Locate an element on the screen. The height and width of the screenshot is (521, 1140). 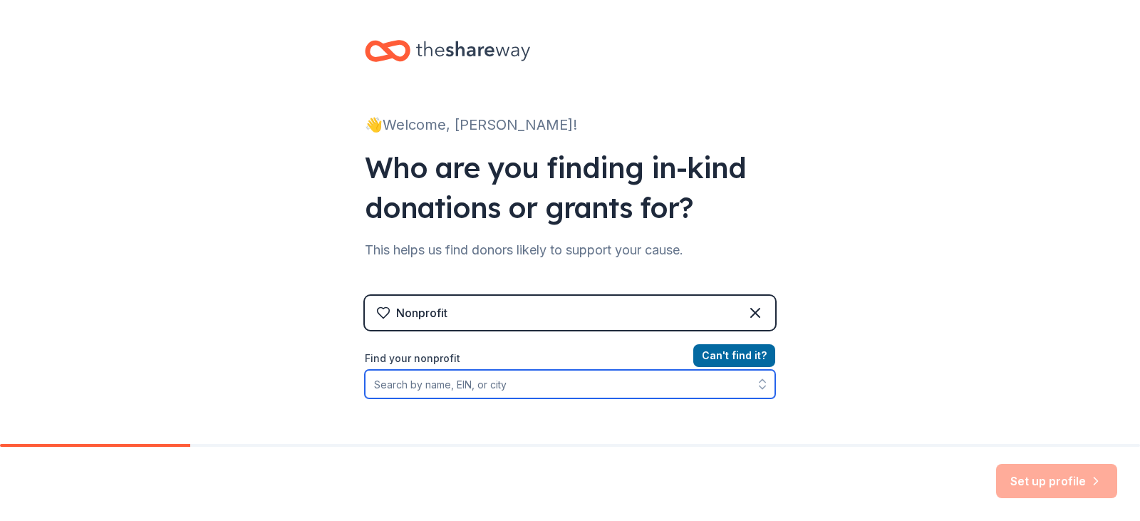
button: Can't find it? is located at coordinates (734, 356).